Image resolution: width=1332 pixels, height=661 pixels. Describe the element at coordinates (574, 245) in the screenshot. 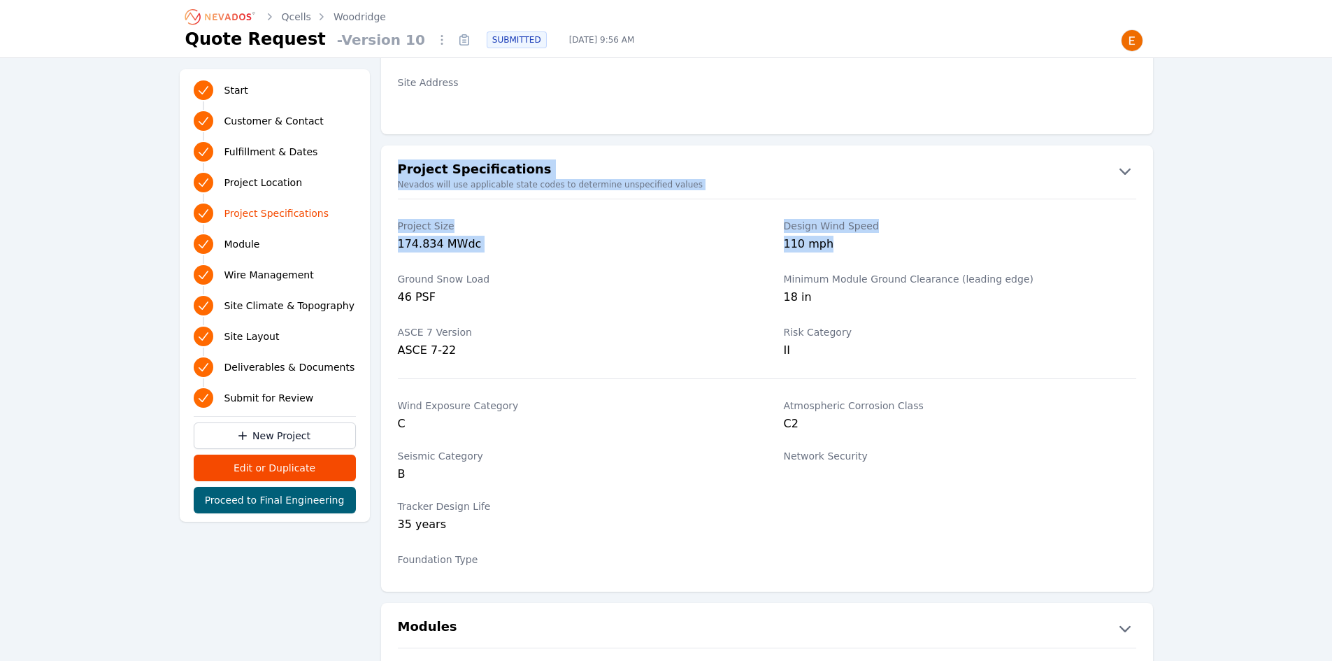

I see `div: 174.834 MWdc` at that location.